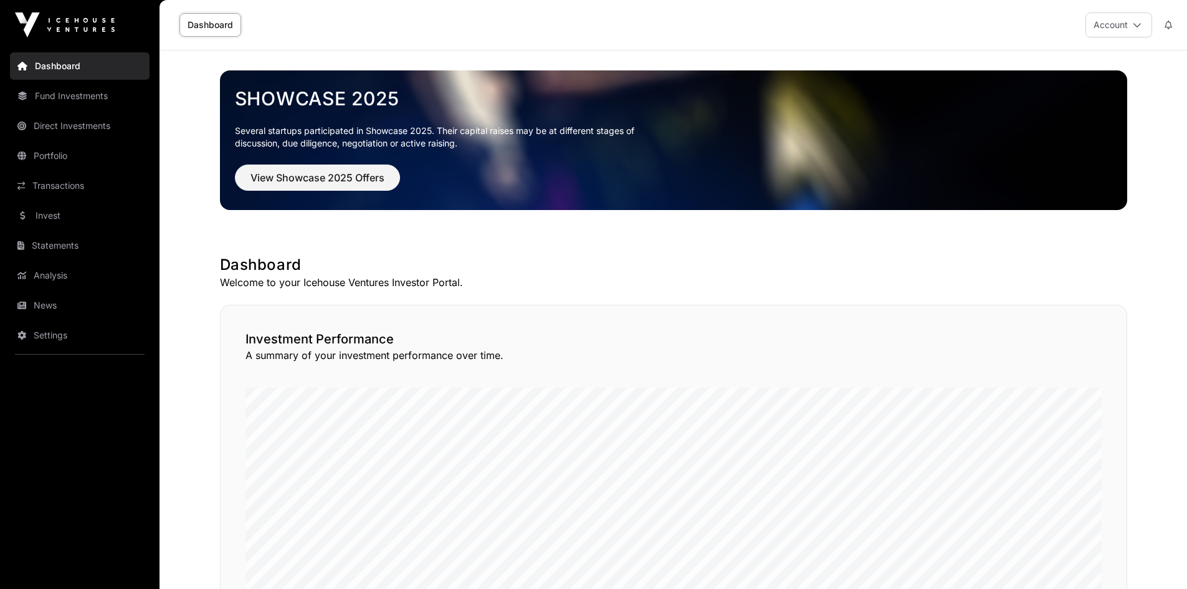 This screenshot has height=589, width=1187. Describe the element at coordinates (317, 178) in the screenshot. I see `button: View Showcase 2025 Offers` at that location.